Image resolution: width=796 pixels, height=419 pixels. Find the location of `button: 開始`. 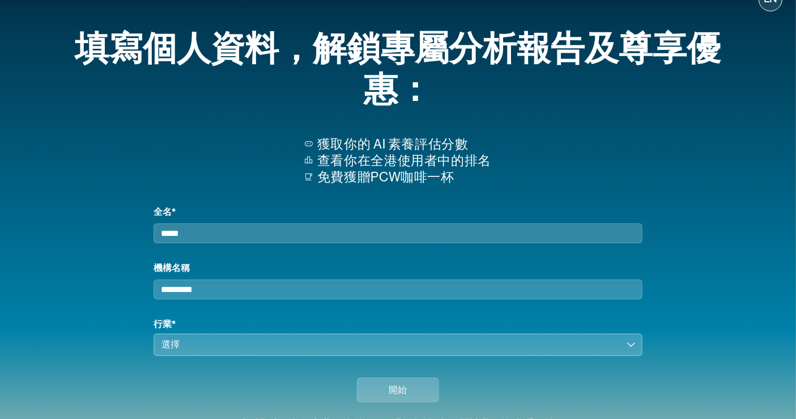

button: 開始 is located at coordinates (398, 390).